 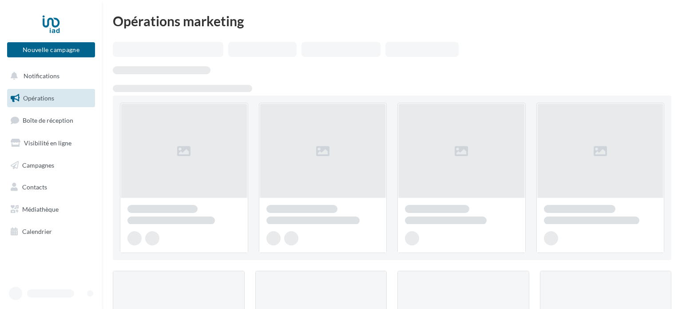 What do you see at coordinates (40, 209) in the screenshot?
I see `span: Médiathèque` at bounding box center [40, 209].